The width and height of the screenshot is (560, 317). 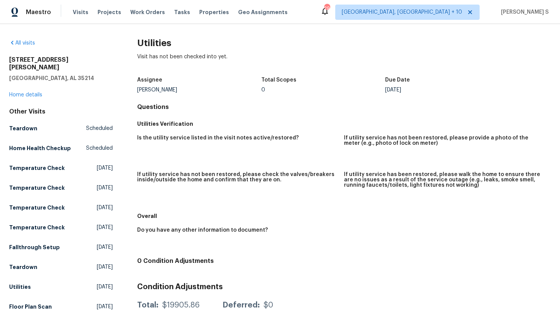 I want to click on h3: Condition Adjustments, so click(x=344, y=287).